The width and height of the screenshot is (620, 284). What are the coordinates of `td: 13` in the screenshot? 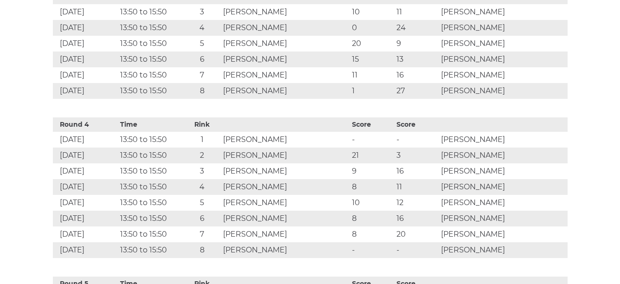 It's located at (417, 59).